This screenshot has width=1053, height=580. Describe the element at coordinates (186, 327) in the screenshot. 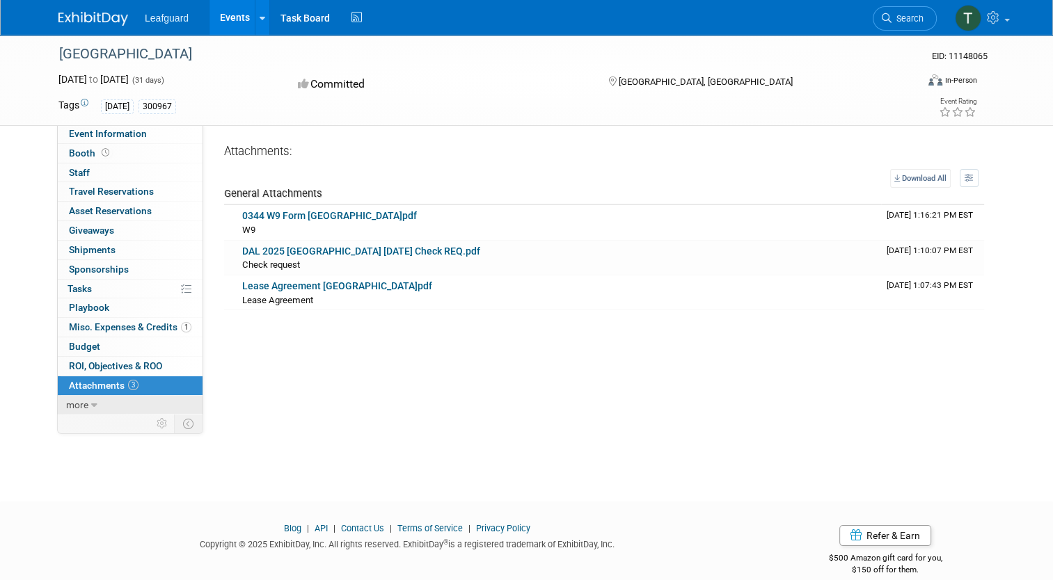

I see `span: 1` at that location.